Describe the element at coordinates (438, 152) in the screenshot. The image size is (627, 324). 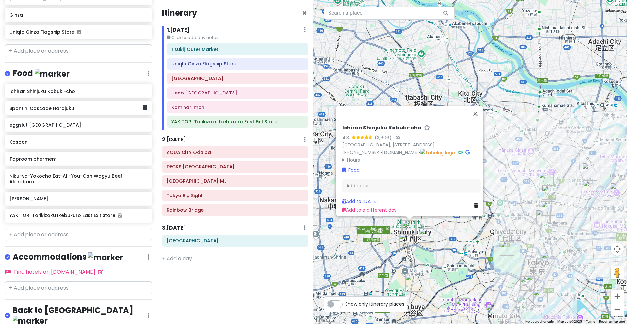
I see `img: Tabelog` at that location.